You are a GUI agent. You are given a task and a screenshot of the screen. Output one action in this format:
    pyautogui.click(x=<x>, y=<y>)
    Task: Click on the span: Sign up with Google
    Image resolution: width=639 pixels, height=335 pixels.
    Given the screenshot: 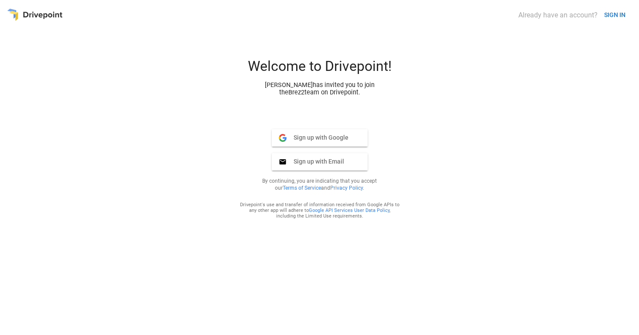 What is the action you would take?
    pyautogui.click(x=318, y=138)
    